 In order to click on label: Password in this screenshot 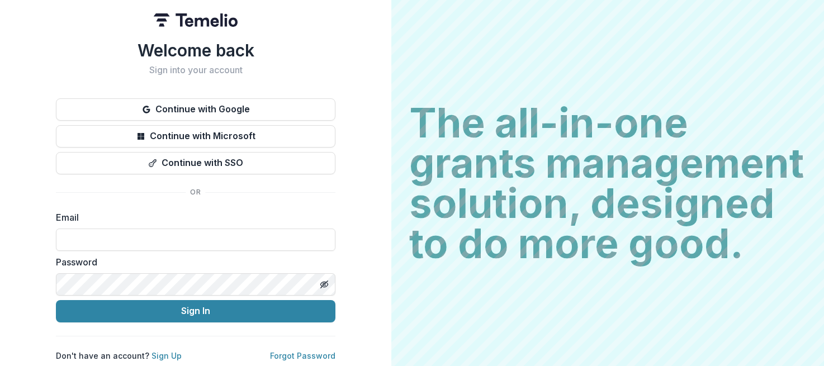, I will do `click(192, 262)`.